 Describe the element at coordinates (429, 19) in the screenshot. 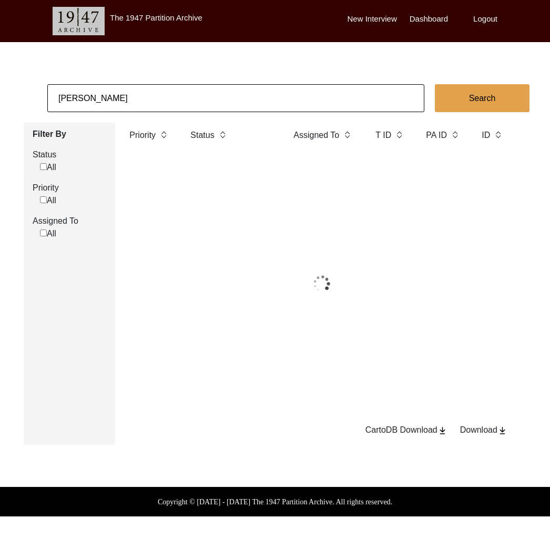

I see `label: Dashboard` at that location.